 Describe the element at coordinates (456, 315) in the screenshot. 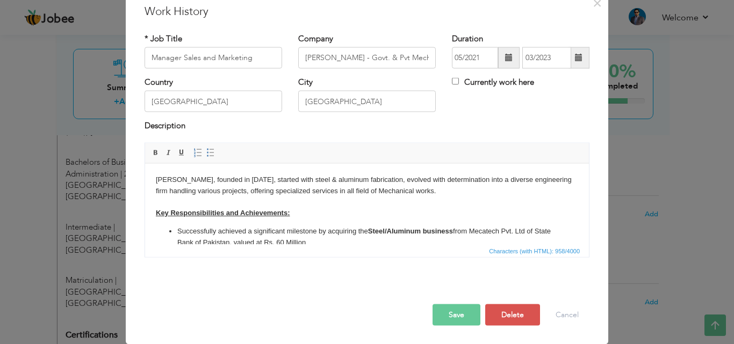

I see `button: Save` at that location.